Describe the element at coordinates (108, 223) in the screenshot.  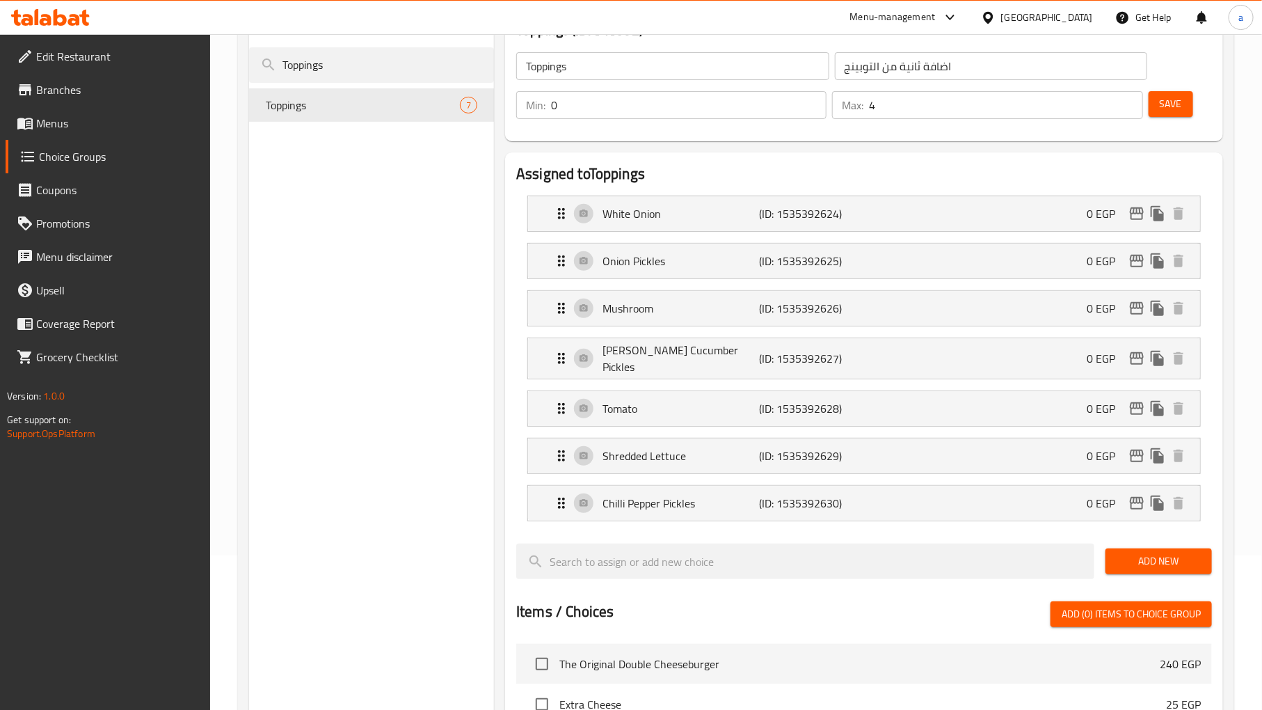
I see `a: Promotions` at that location.